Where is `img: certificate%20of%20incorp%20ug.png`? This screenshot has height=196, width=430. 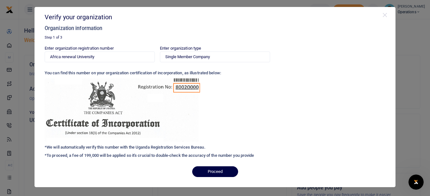 img: certificate%20of%20incorp%20ug.png is located at coordinates (123, 110).